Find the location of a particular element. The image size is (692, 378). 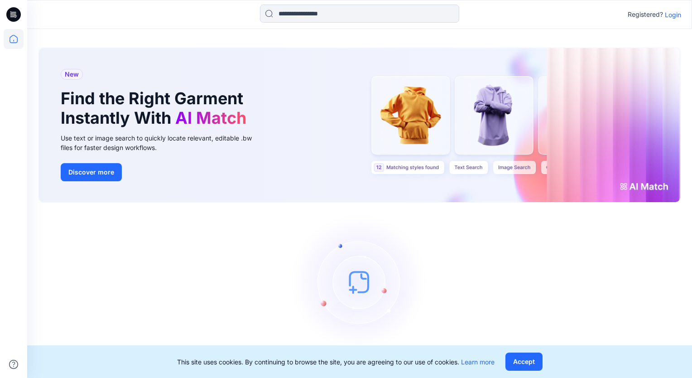

p: Login is located at coordinates (673, 14).